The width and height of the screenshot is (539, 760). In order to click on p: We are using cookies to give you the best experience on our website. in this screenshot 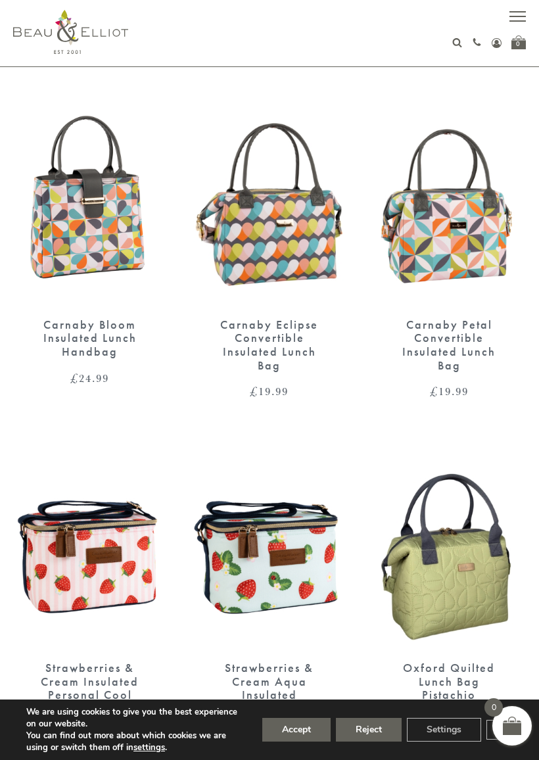, I will do `click(135, 718)`.